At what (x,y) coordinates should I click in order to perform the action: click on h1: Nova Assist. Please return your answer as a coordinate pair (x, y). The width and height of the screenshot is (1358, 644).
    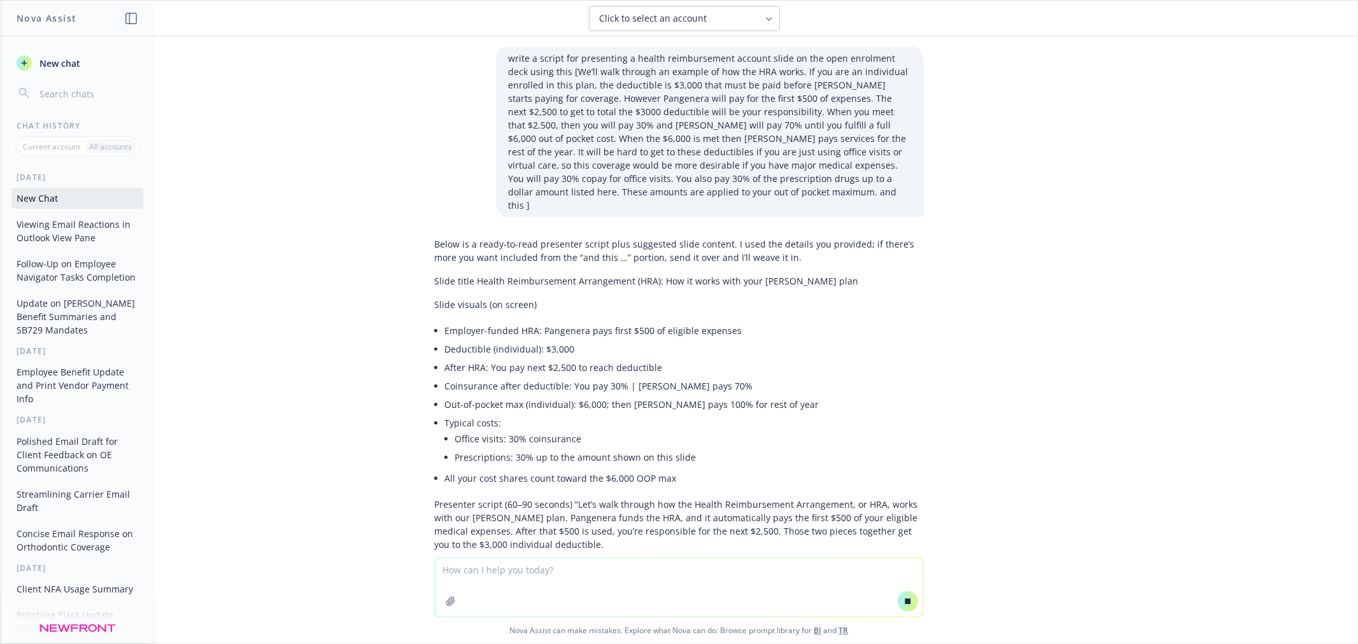
    Looking at the image, I should click on (46, 18).